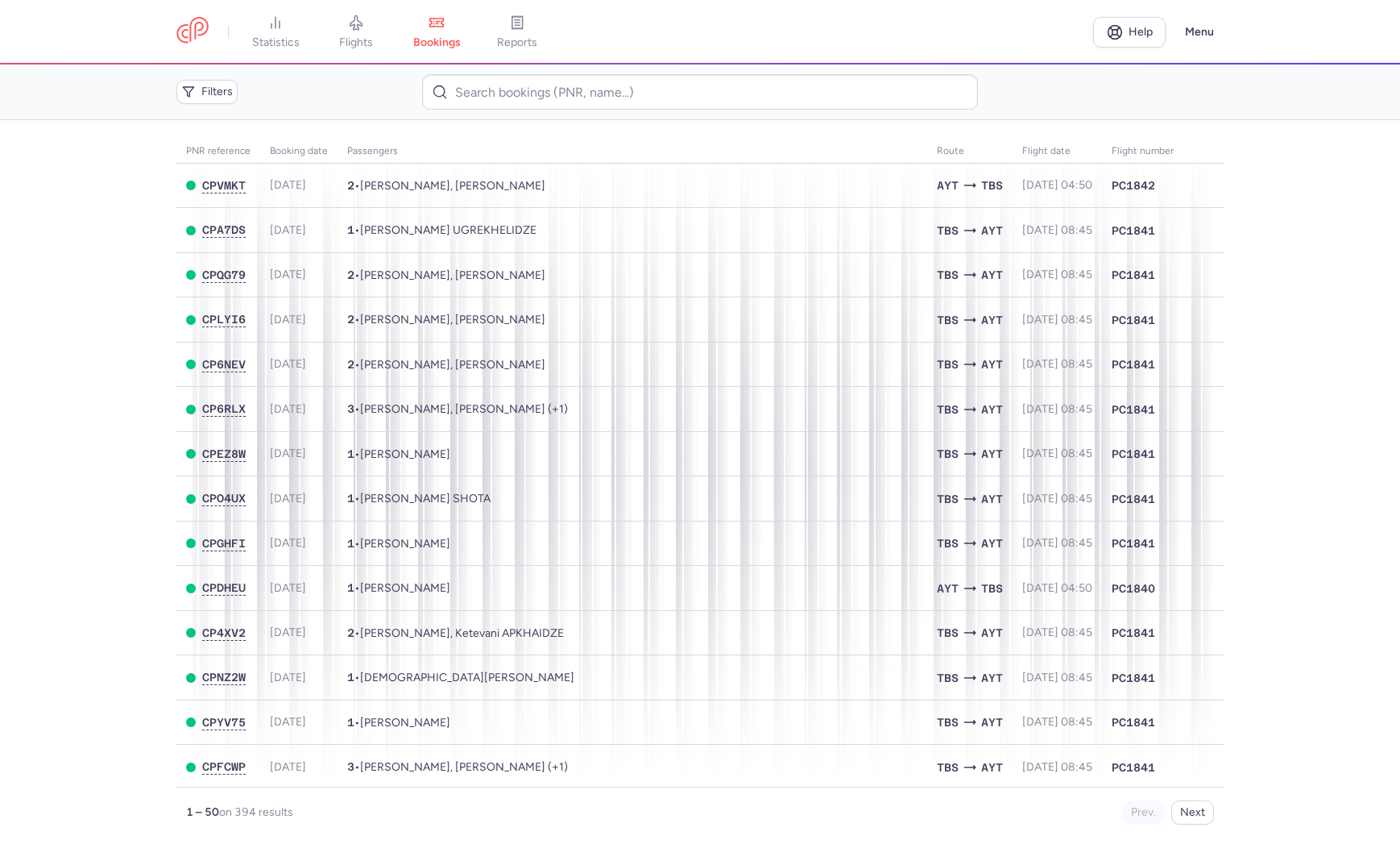 This screenshot has width=1400, height=844. I want to click on input: Search bookings (PNR, name...), so click(699, 92).